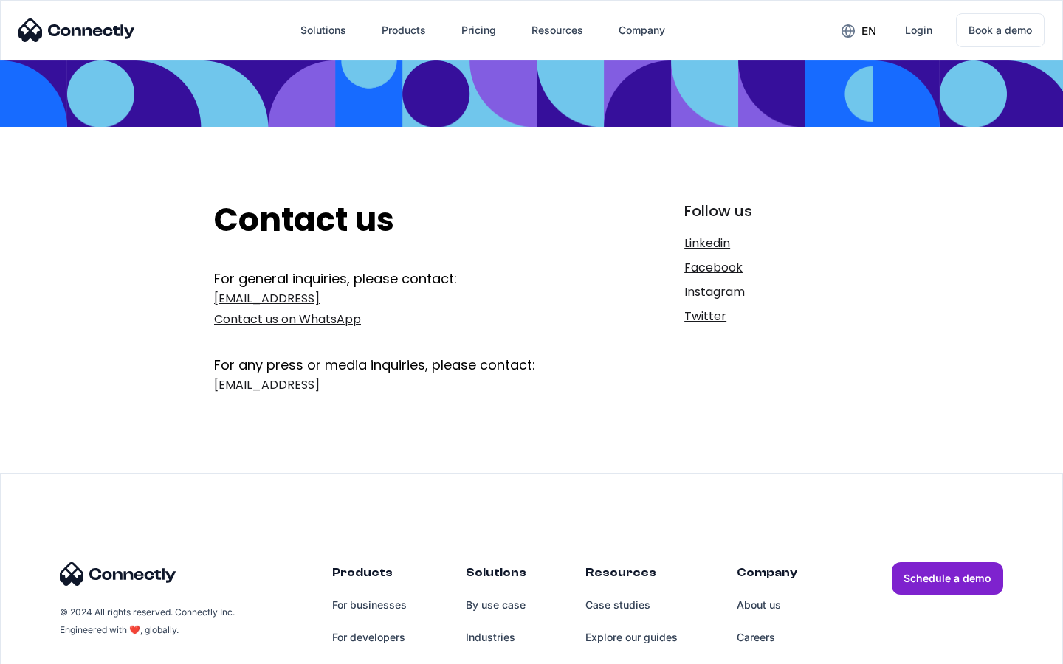  Describe the element at coordinates (767, 638) in the screenshot. I see `a: Careers` at that location.